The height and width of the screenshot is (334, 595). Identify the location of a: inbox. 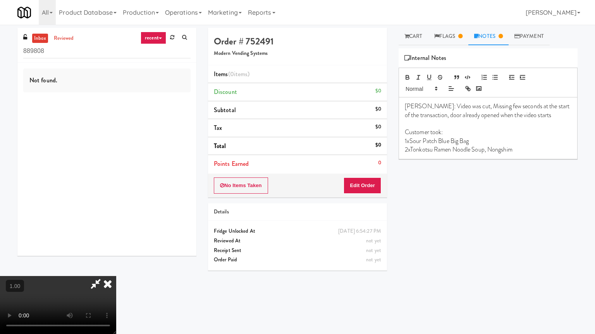
(40, 38).